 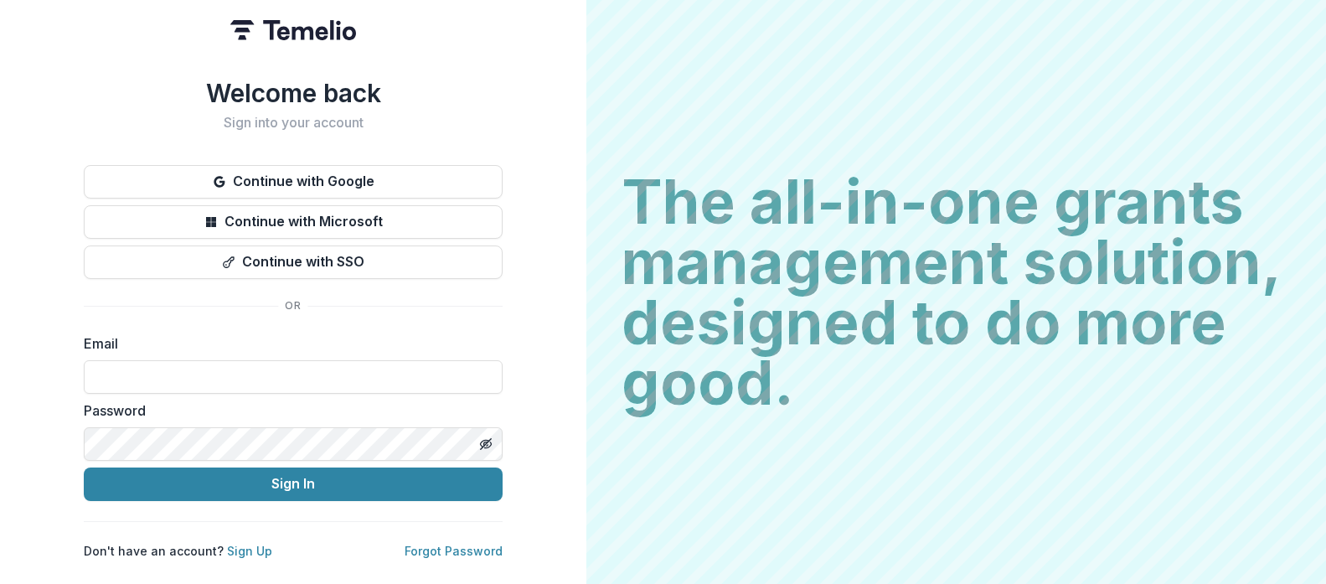 I want to click on button: Toggle password visibility, so click(x=486, y=444).